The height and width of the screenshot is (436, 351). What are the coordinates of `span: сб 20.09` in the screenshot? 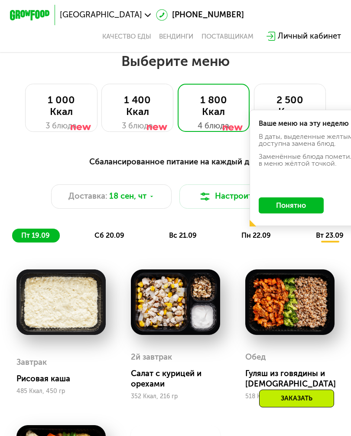 It's located at (109, 235).